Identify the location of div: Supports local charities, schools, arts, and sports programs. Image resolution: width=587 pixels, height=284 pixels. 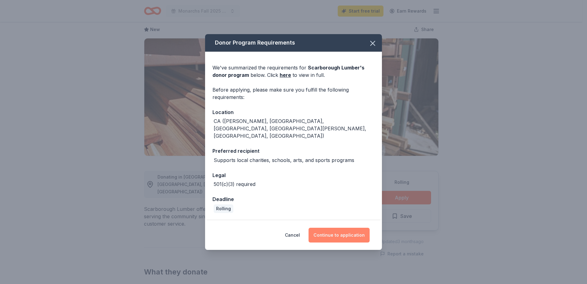
(284, 160).